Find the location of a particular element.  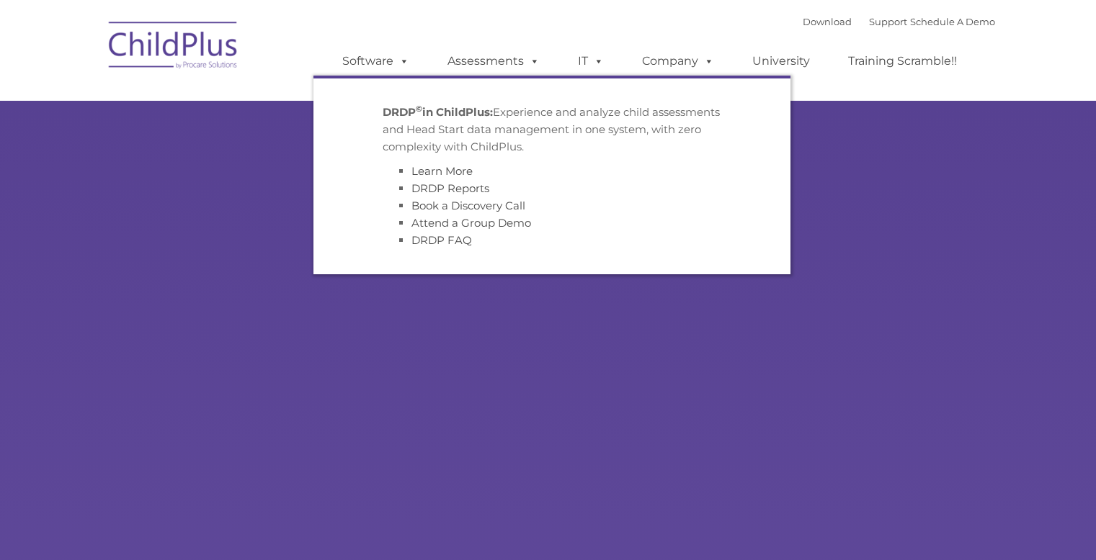

p: Experience and analyze child assessments and Head Start data management in one system, with zero ... is located at coordinates (552, 130).